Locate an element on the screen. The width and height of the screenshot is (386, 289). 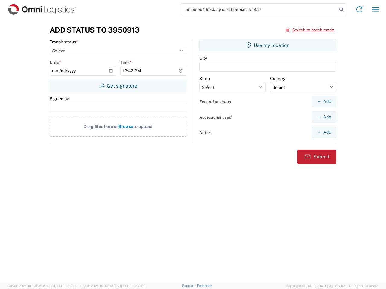
input: Shipment, tracking or reference number is located at coordinates (259, 9).